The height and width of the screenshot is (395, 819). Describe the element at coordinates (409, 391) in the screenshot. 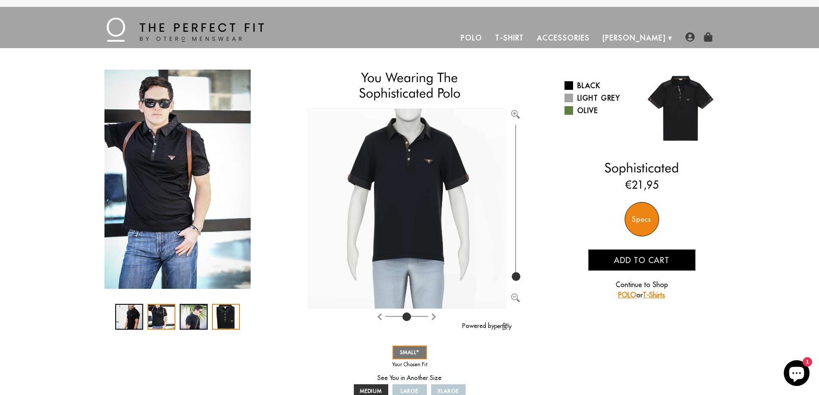

I see `span: LARGE` at that location.